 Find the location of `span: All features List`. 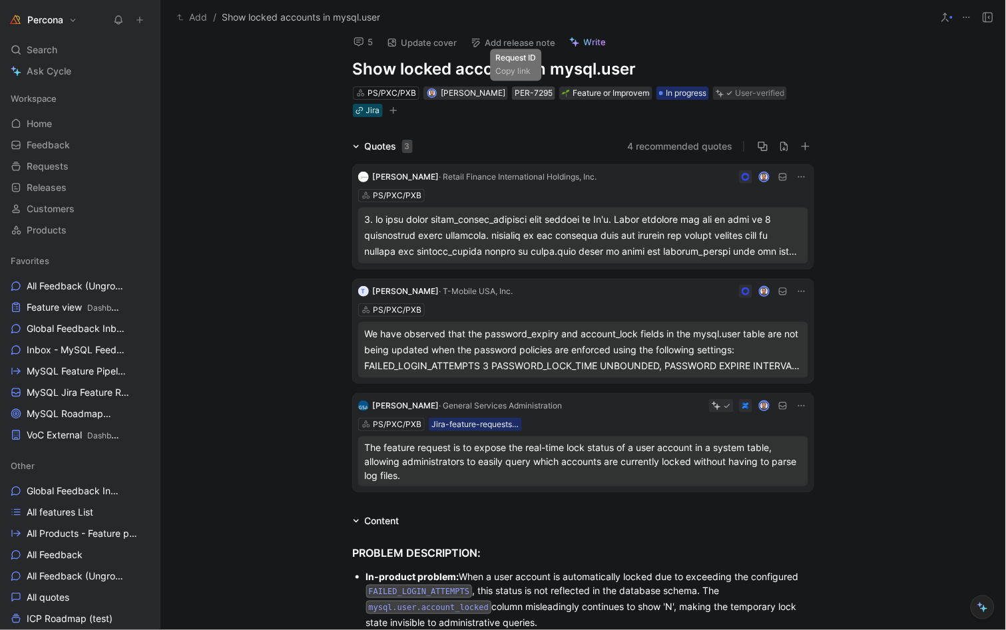

span: All features List is located at coordinates (60, 512).